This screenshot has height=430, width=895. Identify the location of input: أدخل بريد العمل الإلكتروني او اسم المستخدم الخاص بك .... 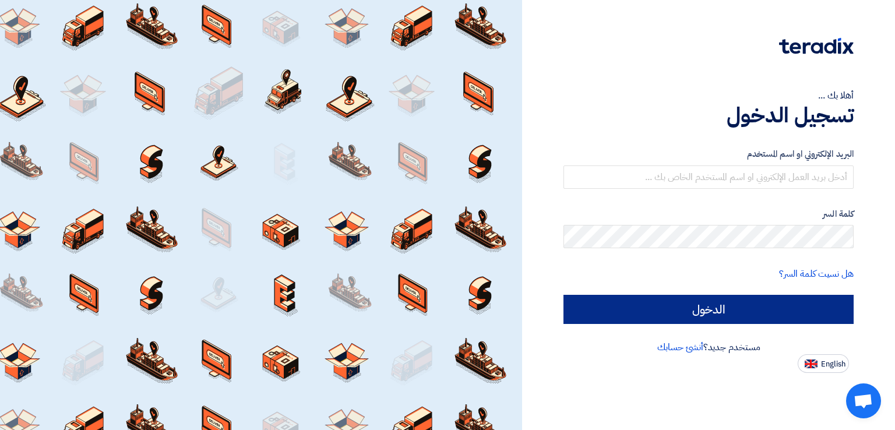
(708, 177).